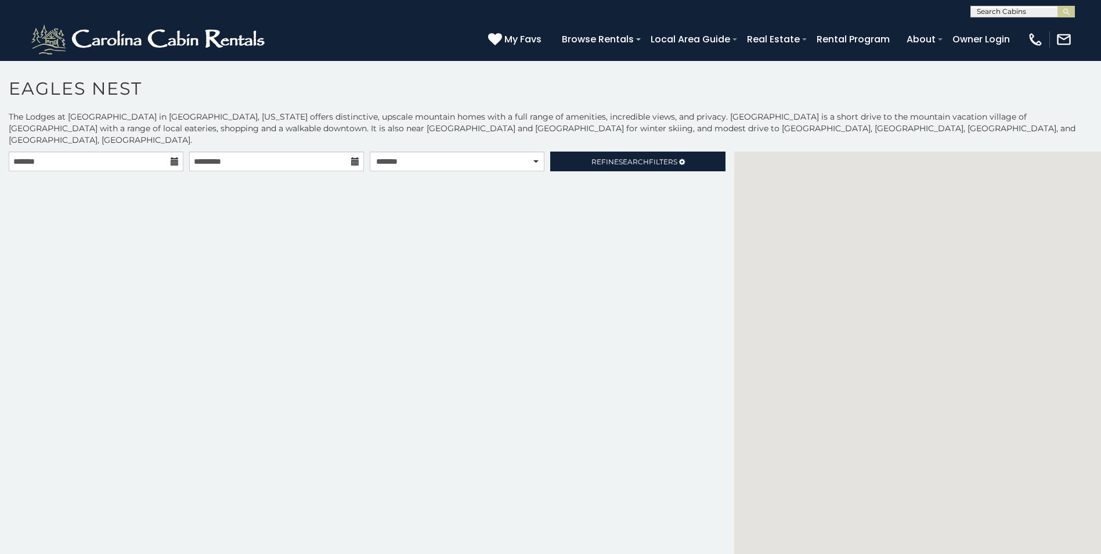 This screenshot has width=1101, height=554. What do you see at coordinates (523, 39) in the screenshot?
I see `span: My Favs` at bounding box center [523, 39].